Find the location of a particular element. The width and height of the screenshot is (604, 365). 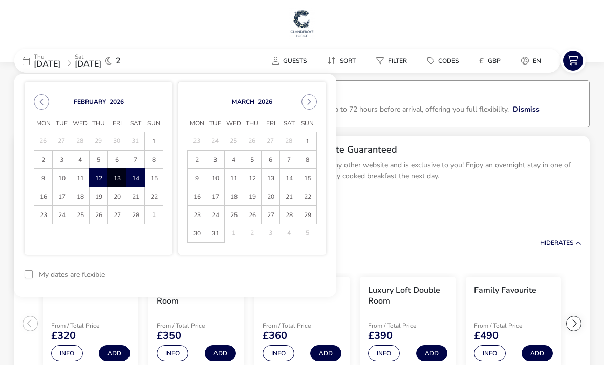

span: 18 is located at coordinates (234, 197).